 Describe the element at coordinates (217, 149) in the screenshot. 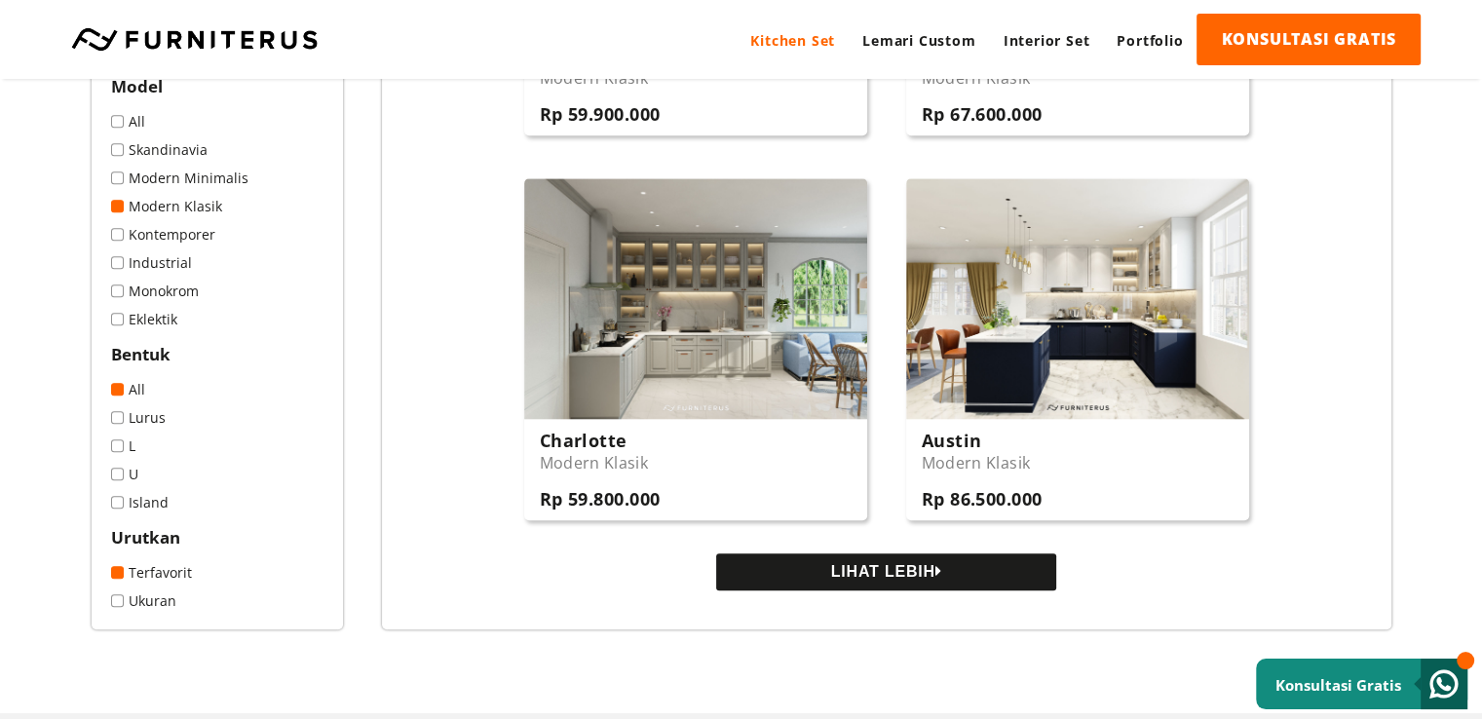

I see `a: Skandinavia` at that location.